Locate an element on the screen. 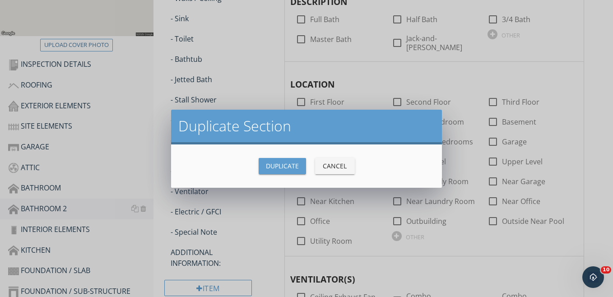 Image resolution: width=613 pixels, height=297 pixels. button: Duplicate is located at coordinates (282, 166).